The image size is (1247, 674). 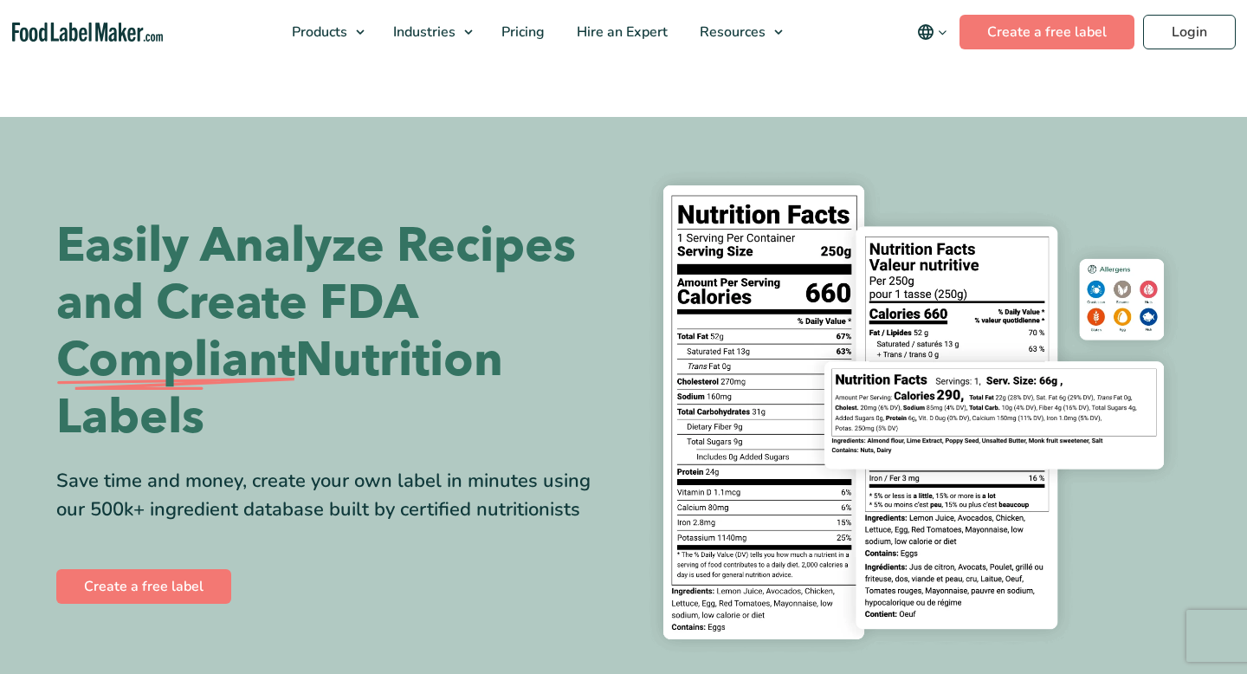 What do you see at coordinates (333, 332) in the screenshot?
I see `h1: Easily Analyze Recipes and Create FDA Nutrition Labels` at bounding box center [333, 332].